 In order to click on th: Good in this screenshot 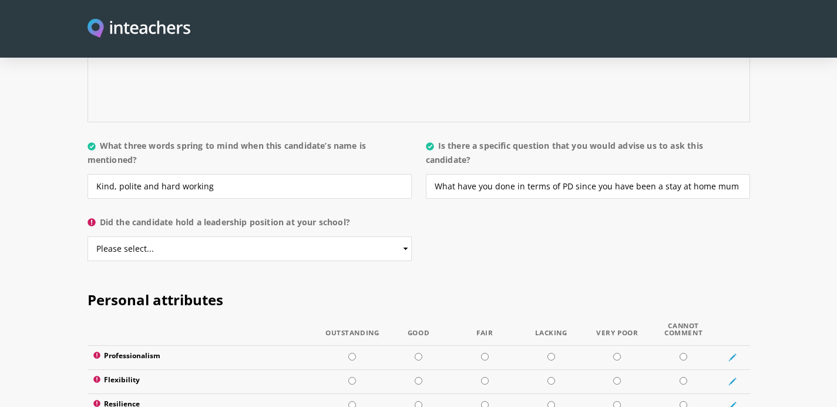, I will do `click(418, 334)`.